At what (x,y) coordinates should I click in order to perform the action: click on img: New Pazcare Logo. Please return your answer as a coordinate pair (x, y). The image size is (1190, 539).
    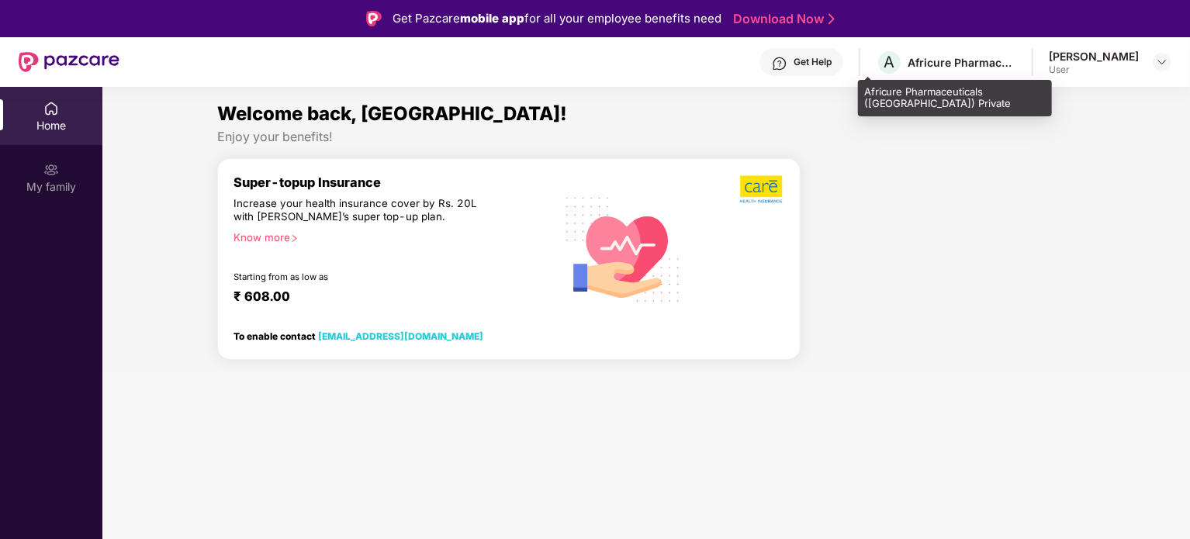
    Looking at the image, I should click on (69, 62).